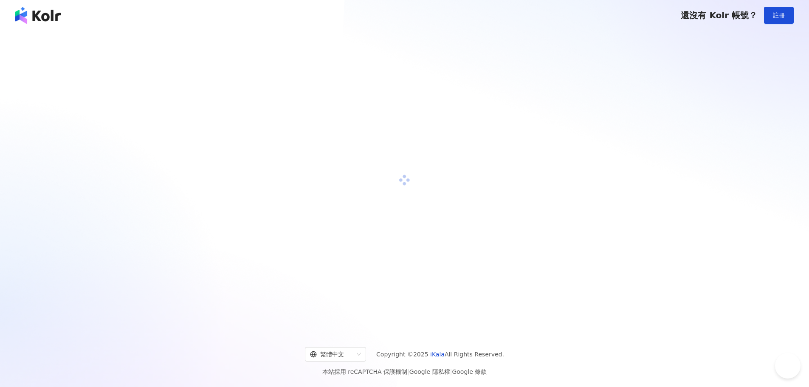 This screenshot has height=387, width=809. Describe the element at coordinates (779, 15) in the screenshot. I see `span: 註冊` at that location.